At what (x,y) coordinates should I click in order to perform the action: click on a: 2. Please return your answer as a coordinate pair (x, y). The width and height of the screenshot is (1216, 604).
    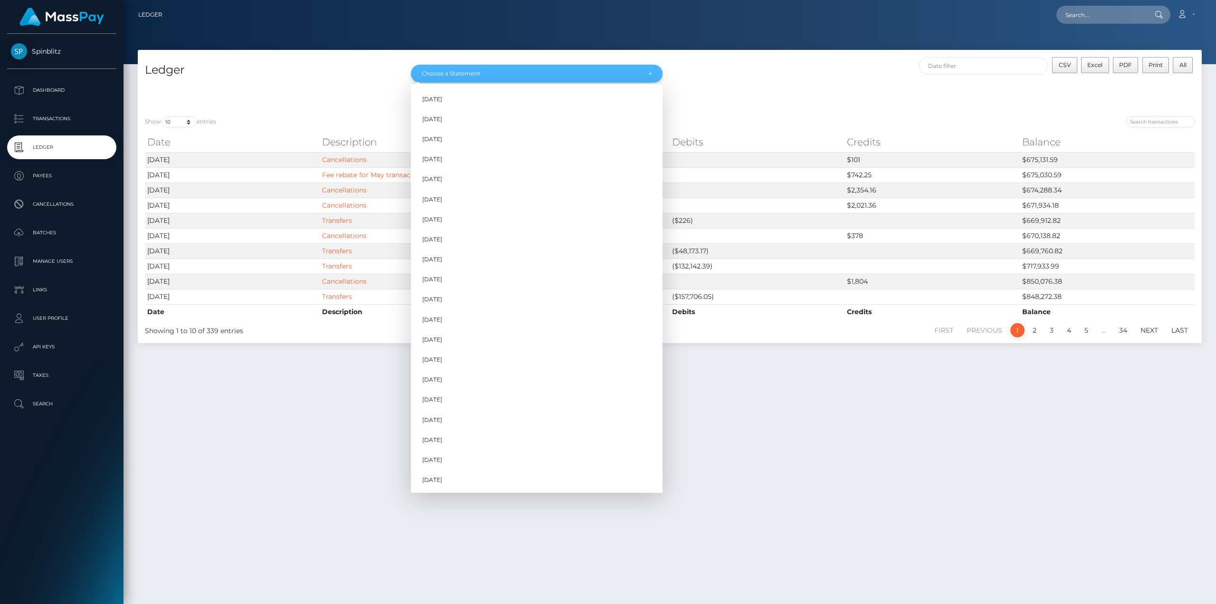
    Looking at the image, I should click on (1035, 330).